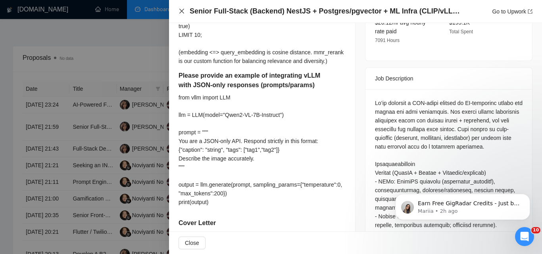 This screenshot has height=254, width=542. Describe the element at coordinates (262, 150) in the screenshot. I see `div: from vllm import LLM llm = LLM(model="Qwen2-VL-7B-Instruct") prompt = """ You are a JSON-only API...` at that location.